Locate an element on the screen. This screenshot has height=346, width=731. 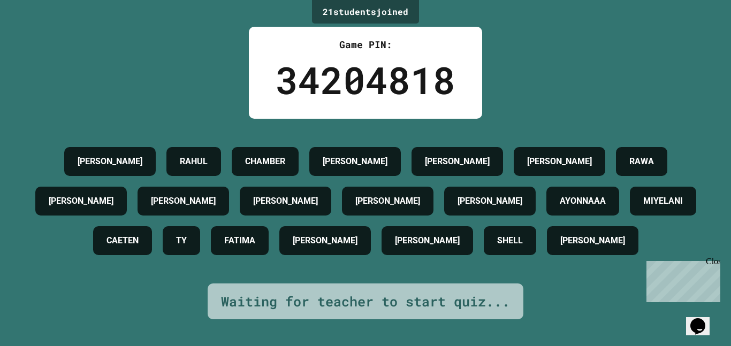
div: Waiting for teacher to start quiz... is located at coordinates (366, 302).